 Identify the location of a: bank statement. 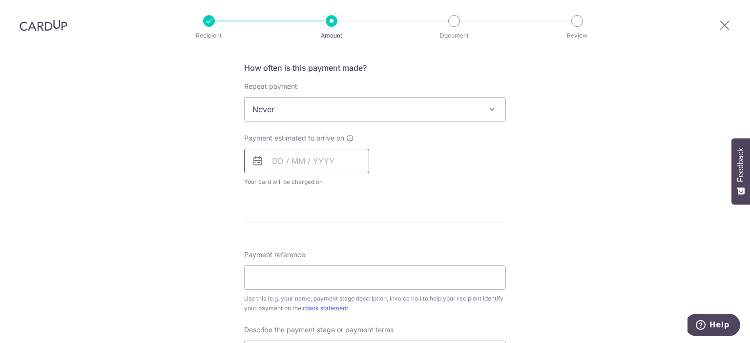
(327, 308).